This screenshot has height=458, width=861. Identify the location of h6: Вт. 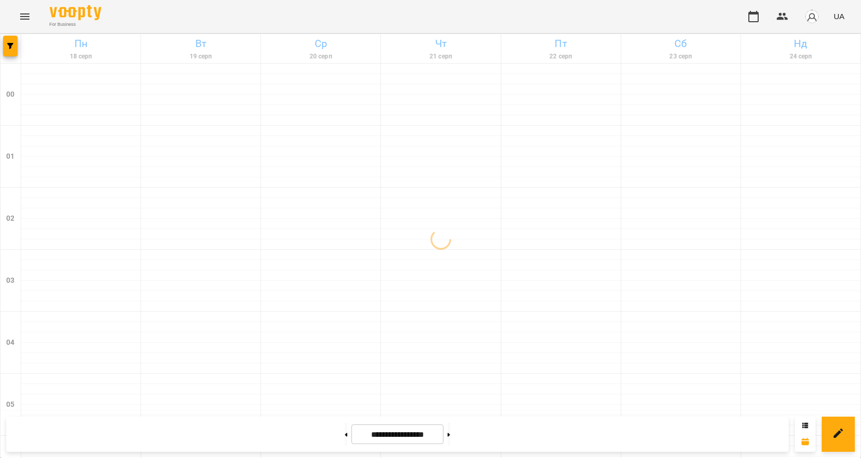
(201, 43).